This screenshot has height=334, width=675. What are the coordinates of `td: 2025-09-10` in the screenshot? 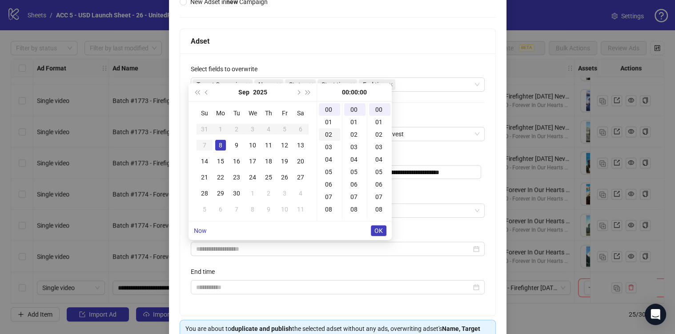 It's located at (253, 145).